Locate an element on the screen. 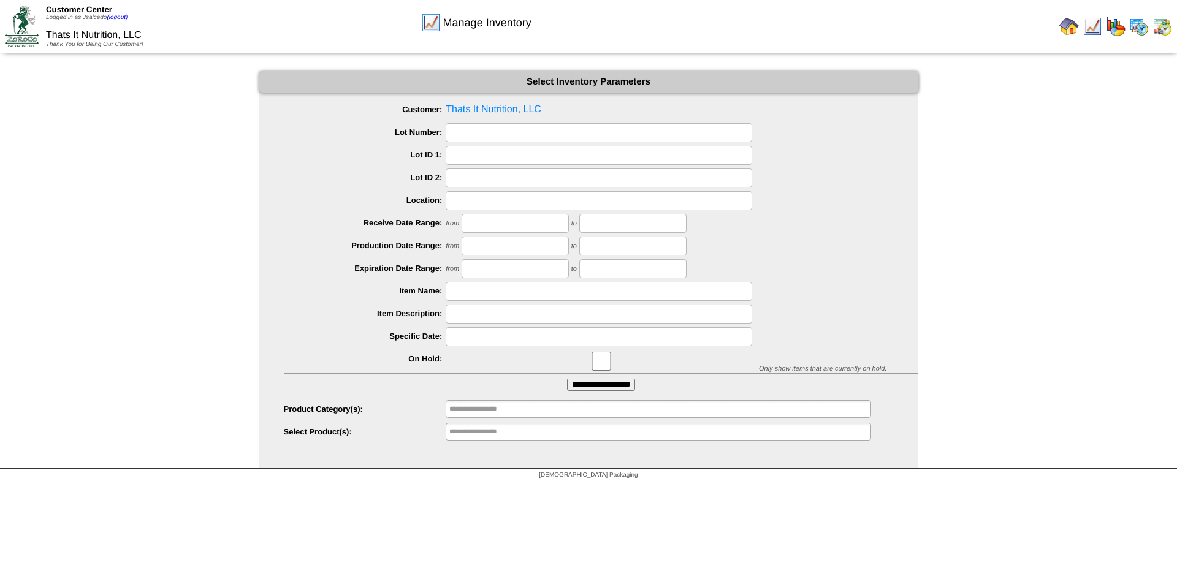  span: Only show items that are currently on hold. is located at coordinates (823, 369).